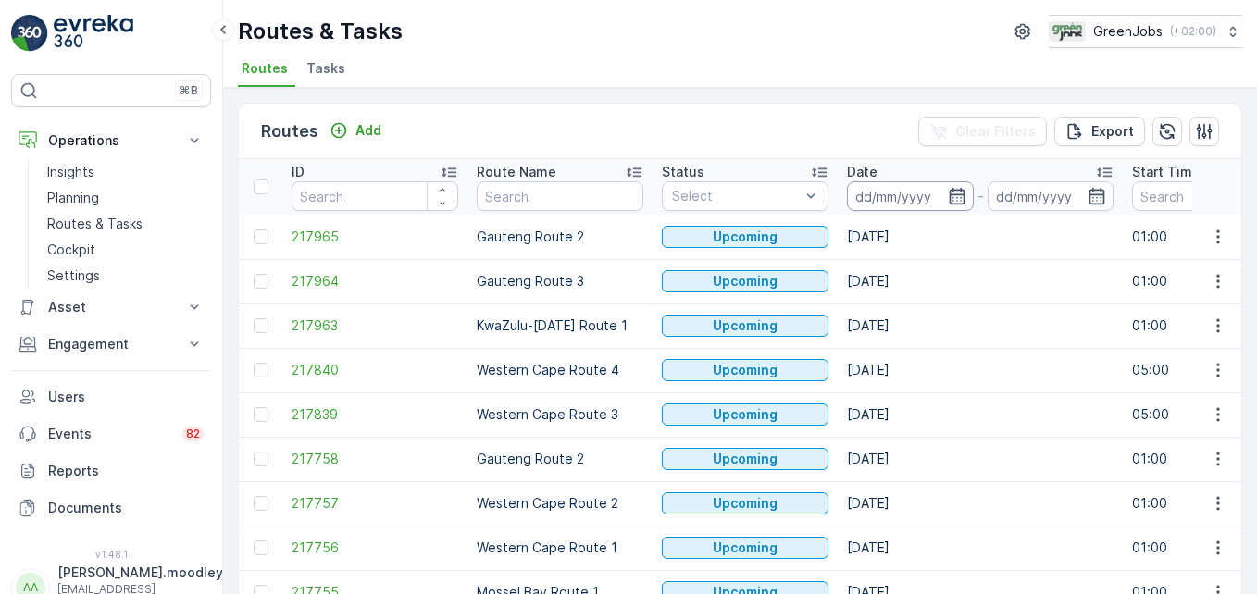 The image size is (1257, 594). Describe the element at coordinates (290, 131) in the screenshot. I see `p: Routes` at that location.